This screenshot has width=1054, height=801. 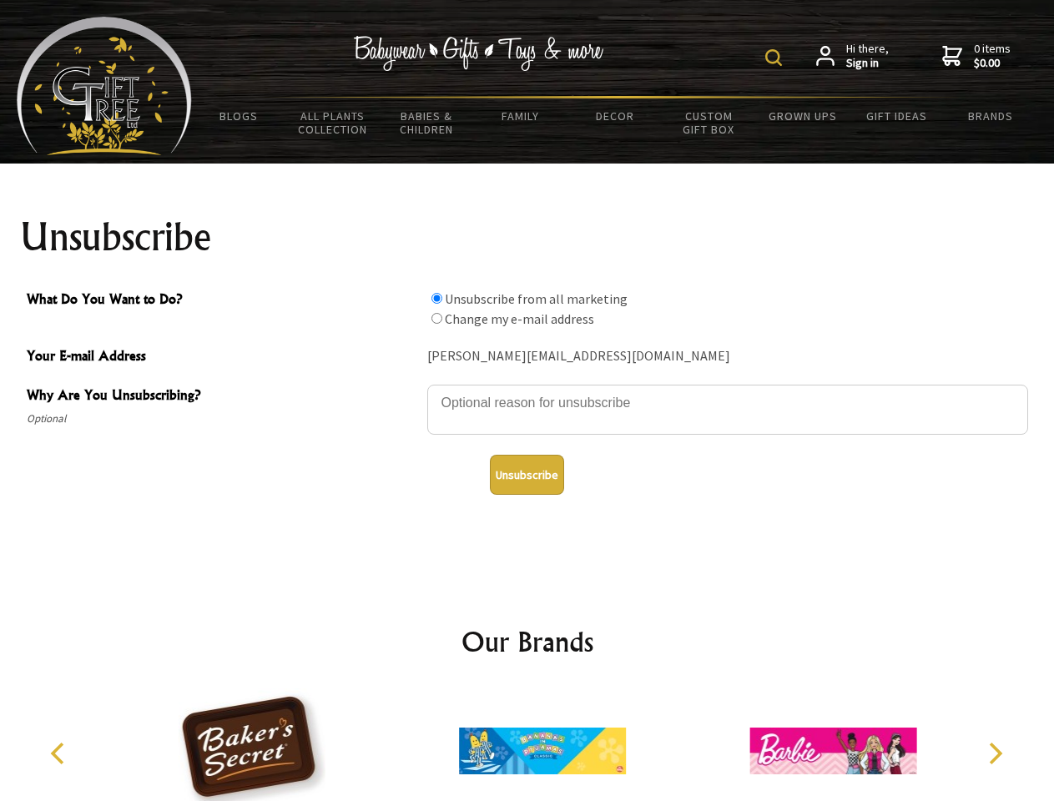 I want to click on h2: Our Brands, so click(x=527, y=642).